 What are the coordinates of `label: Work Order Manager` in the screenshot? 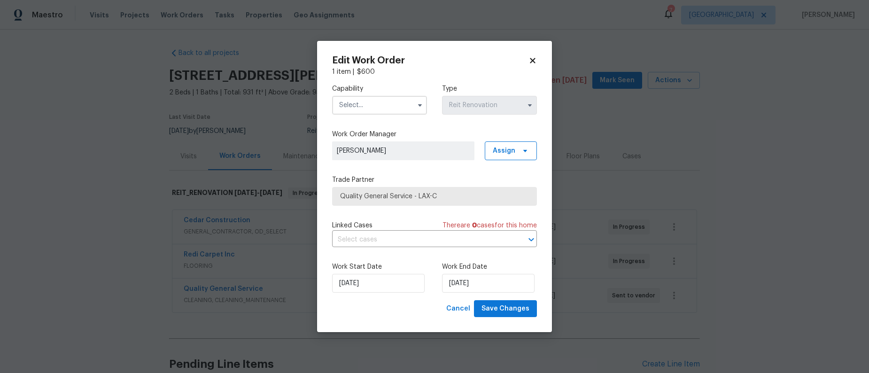 It's located at (434, 134).